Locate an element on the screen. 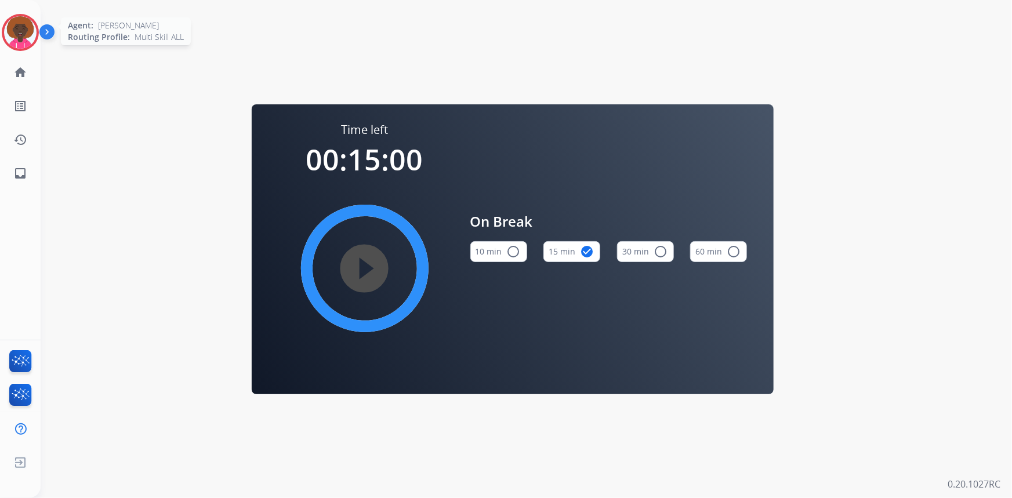  mat-icon: history is located at coordinates (20, 140).